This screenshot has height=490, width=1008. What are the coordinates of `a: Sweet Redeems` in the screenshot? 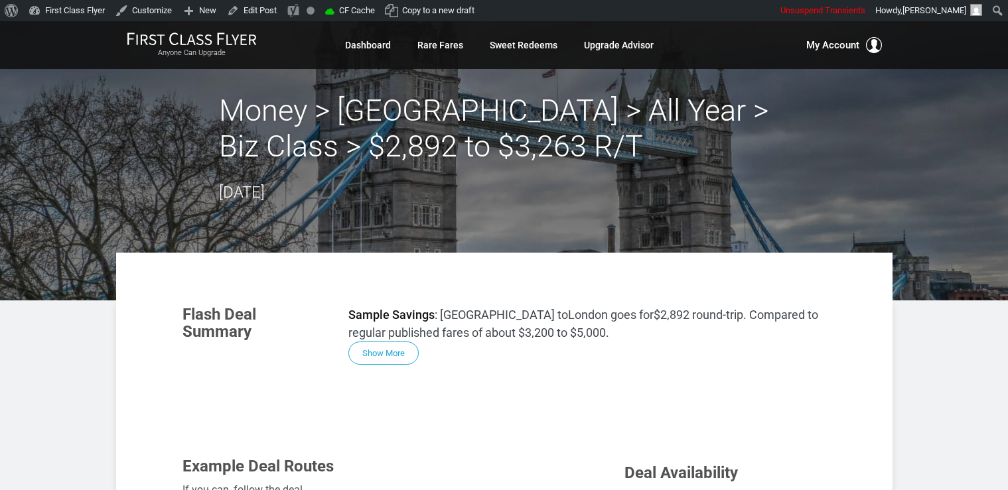 It's located at (524, 45).